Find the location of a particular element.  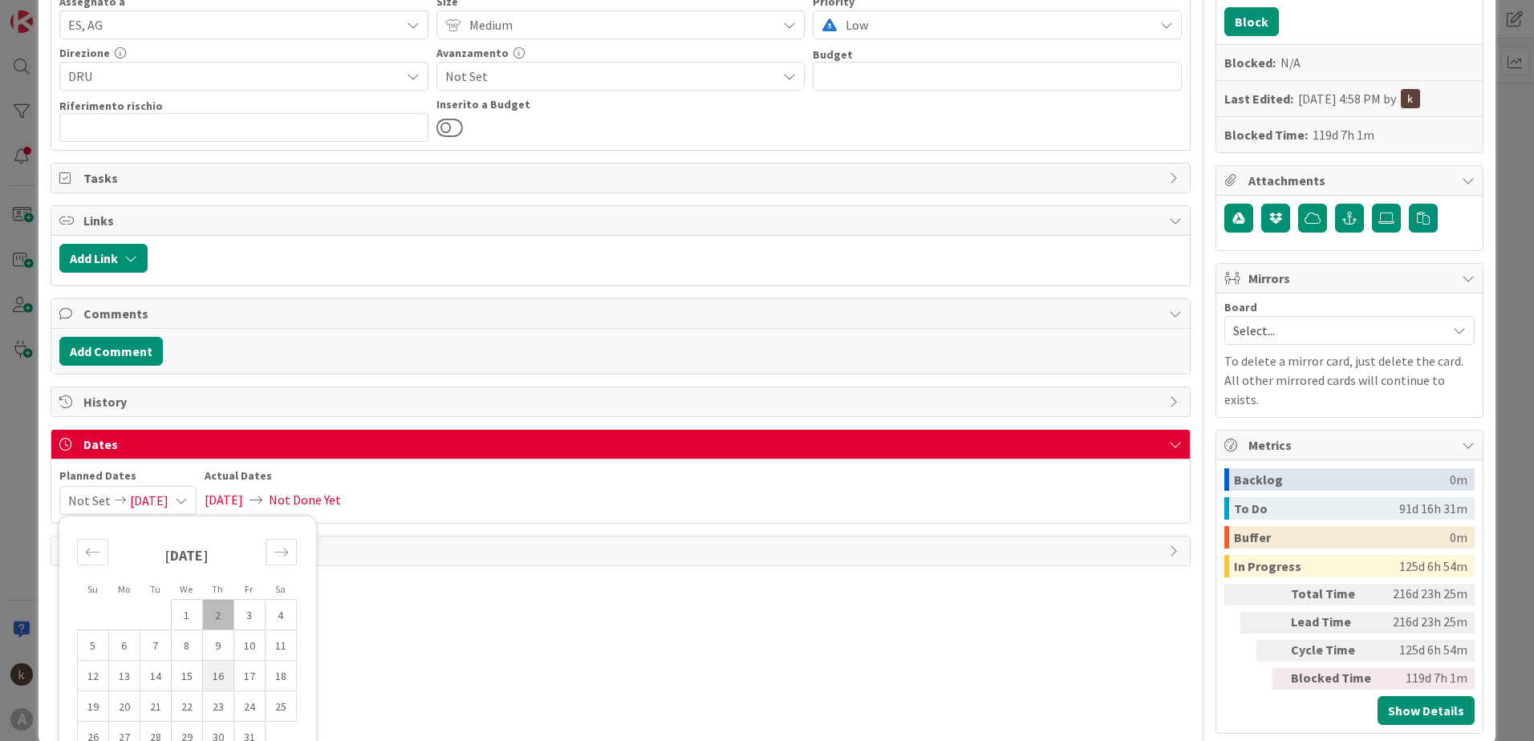

span: Select... is located at coordinates (1336, 331).